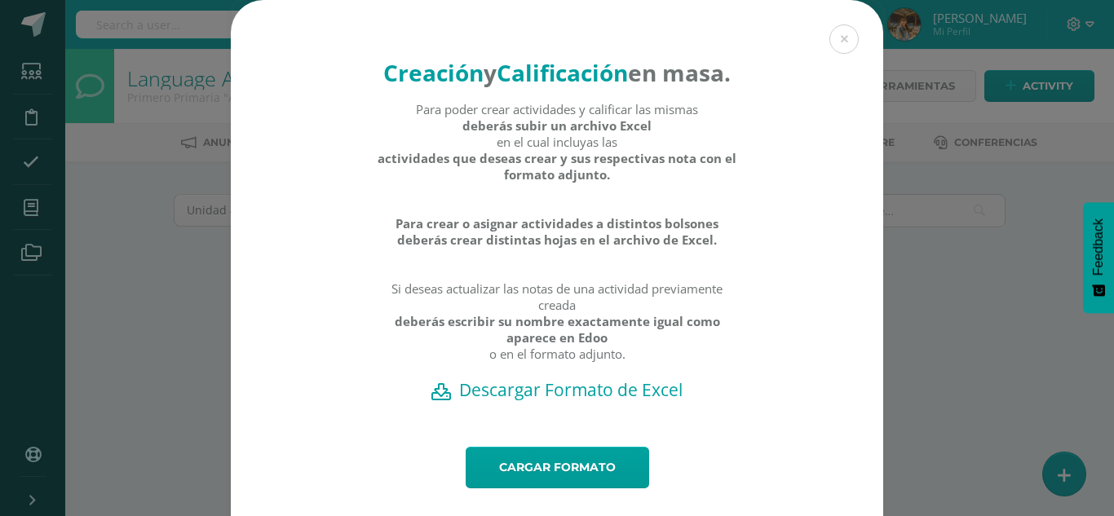  I want to click on strong: Calificación, so click(562, 73).